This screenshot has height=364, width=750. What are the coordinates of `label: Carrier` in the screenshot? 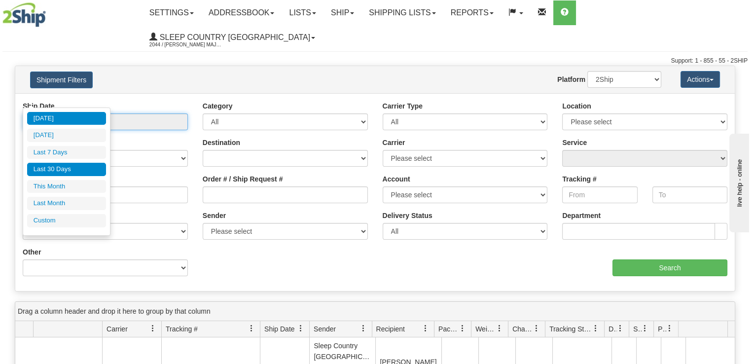 It's located at (394, 142).